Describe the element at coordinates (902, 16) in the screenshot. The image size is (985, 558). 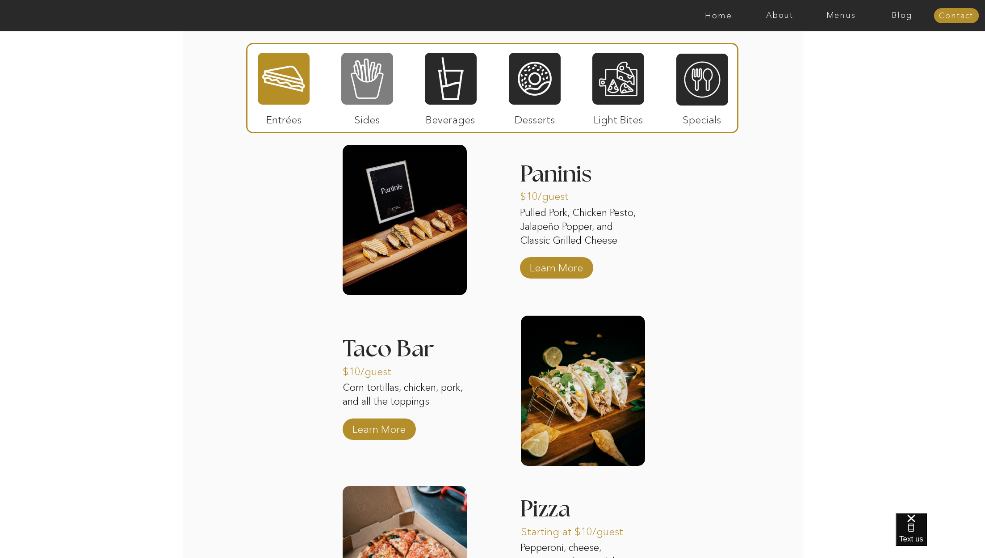
I see `nav: Blog` at that location.